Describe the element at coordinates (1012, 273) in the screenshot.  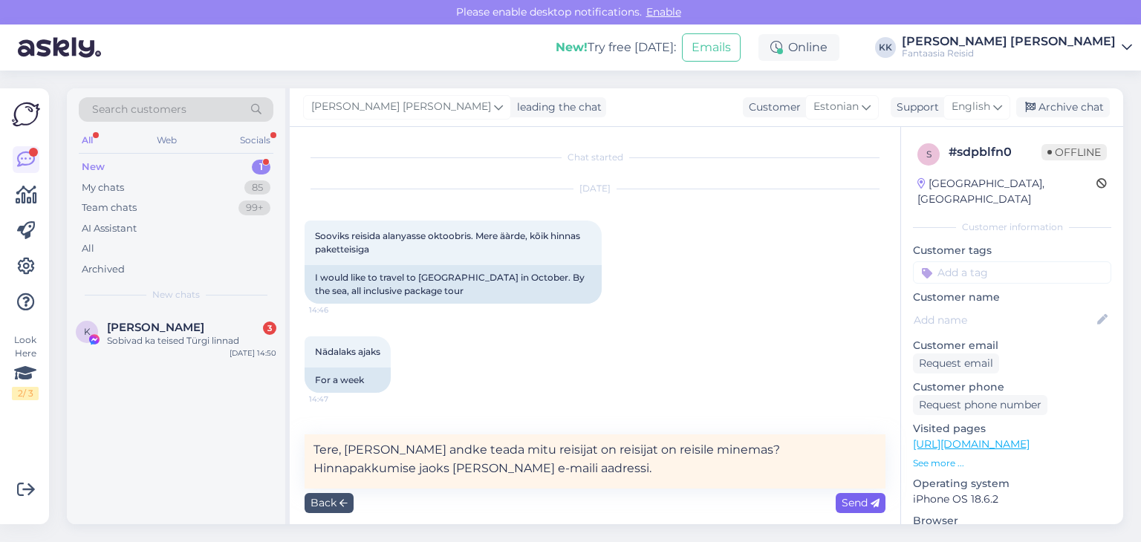
I see `input: Add a tag` at that location.